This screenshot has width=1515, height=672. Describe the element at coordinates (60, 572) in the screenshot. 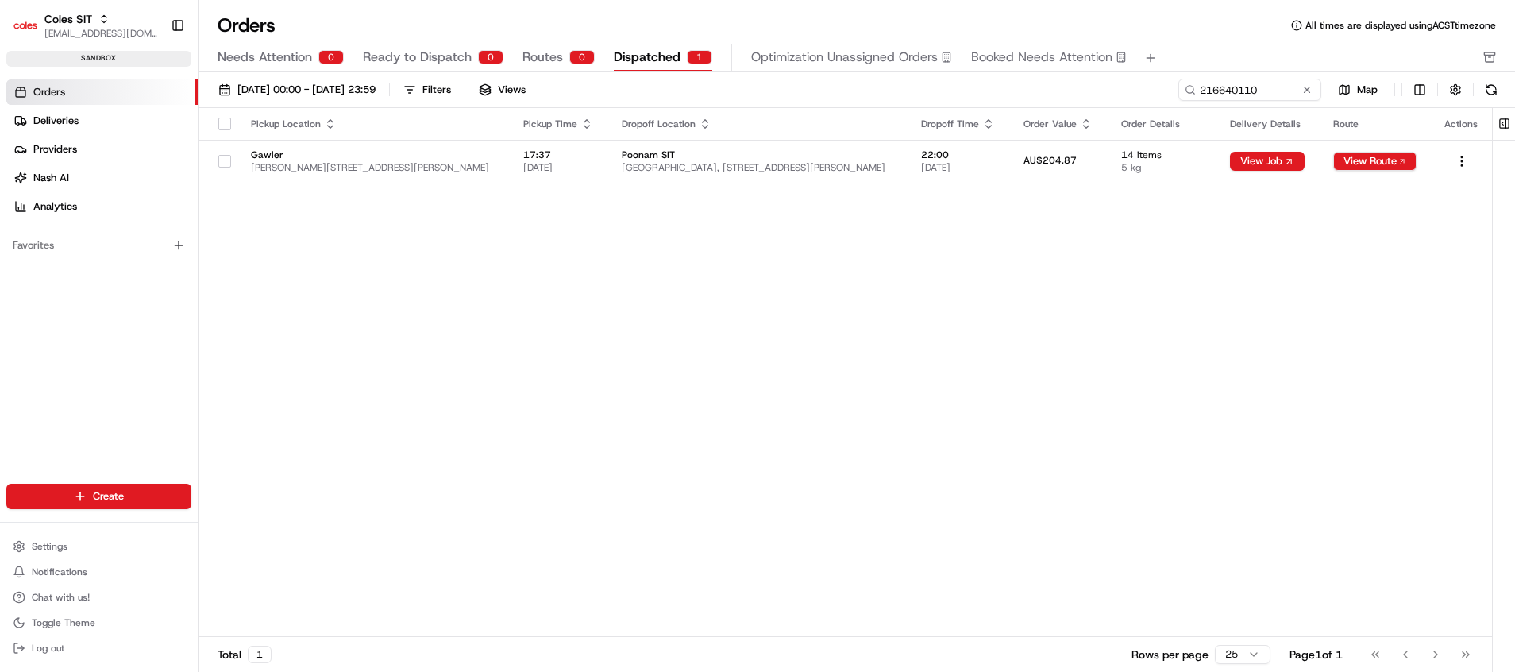

I see `span: Notifications` at that location.